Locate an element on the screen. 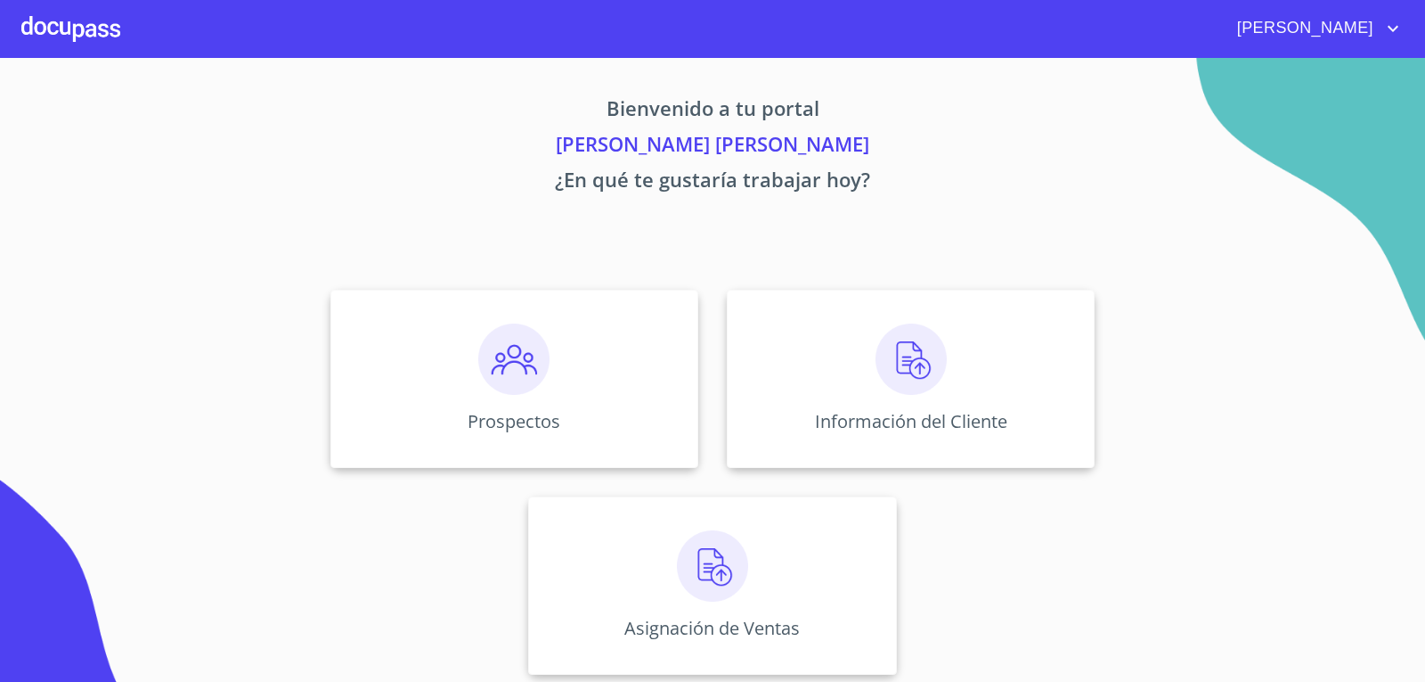  p: Asignación de Ventas is located at coordinates (712, 627).